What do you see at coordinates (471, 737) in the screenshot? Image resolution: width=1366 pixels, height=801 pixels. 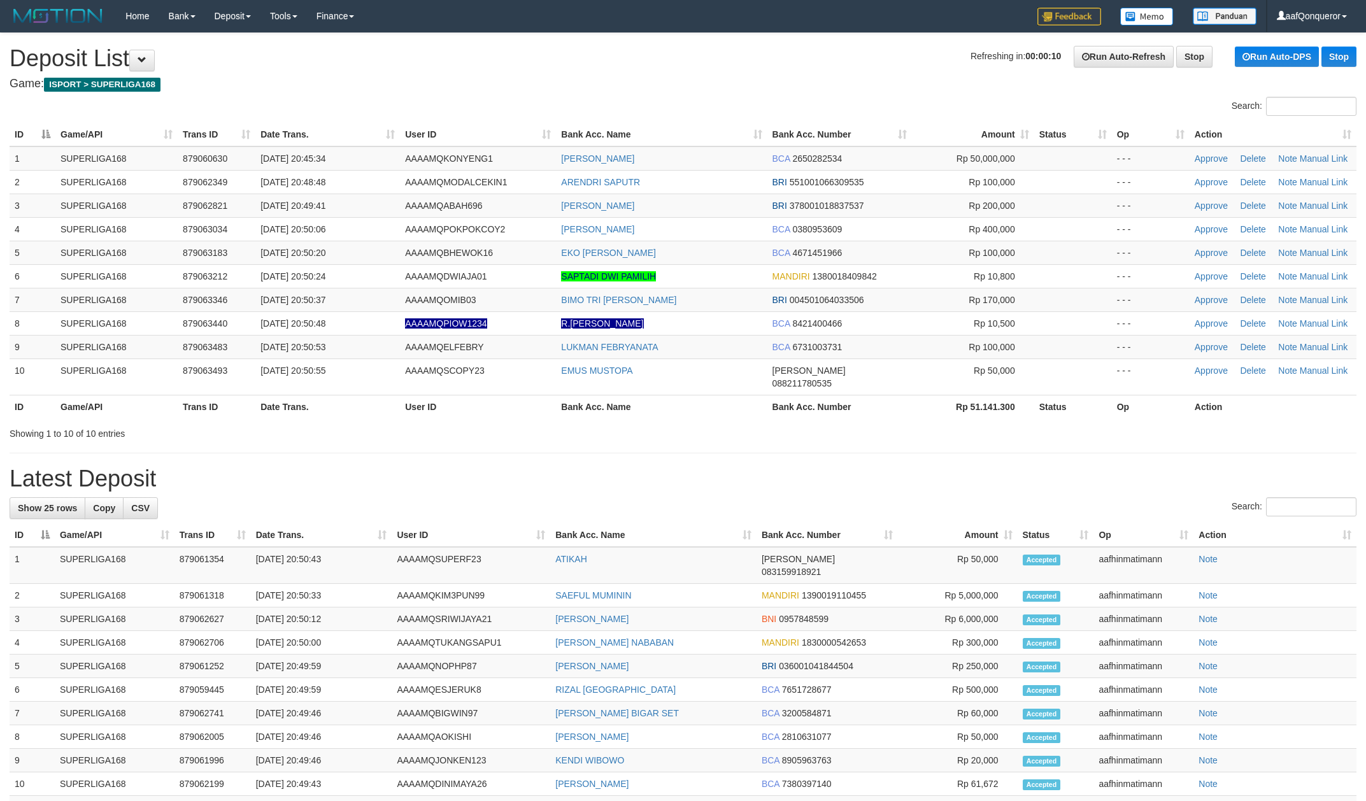 I see `td: AAAAMQAOKISHI` at bounding box center [471, 737].